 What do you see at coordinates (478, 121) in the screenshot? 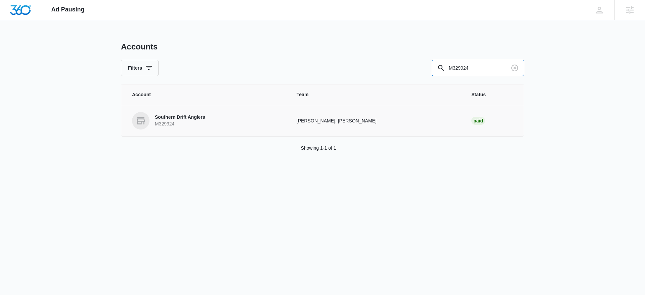
I see `div: Paid` at bounding box center [478, 121].